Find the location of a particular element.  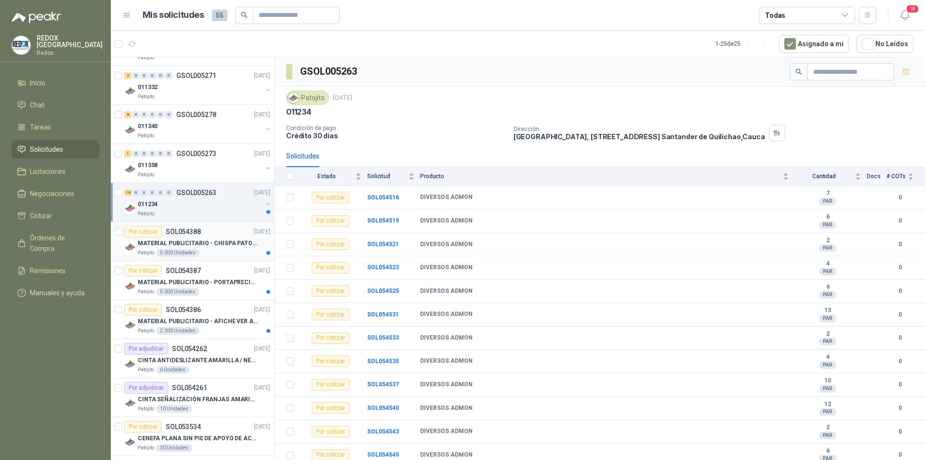

button: No Leídos is located at coordinates (885, 44).